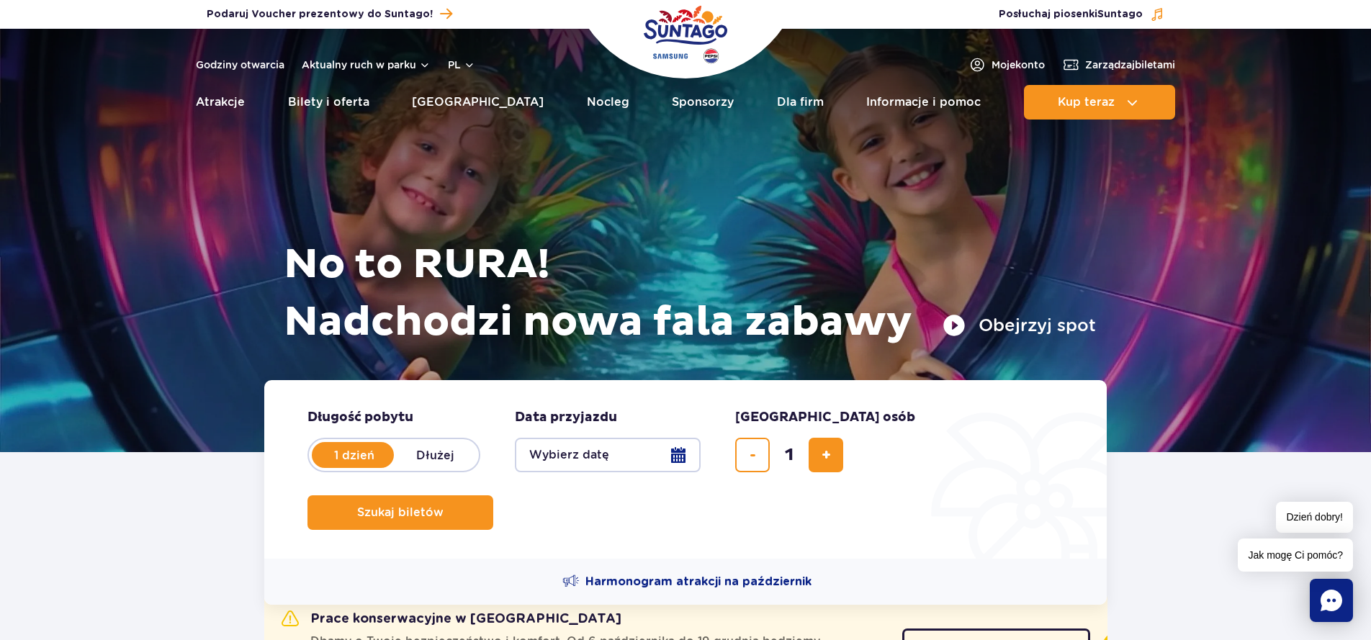 The height and width of the screenshot is (640, 1371). What do you see at coordinates (566, 418) in the screenshot?
I see `span: Data przyjazdu` at bounding box center [566, 418].